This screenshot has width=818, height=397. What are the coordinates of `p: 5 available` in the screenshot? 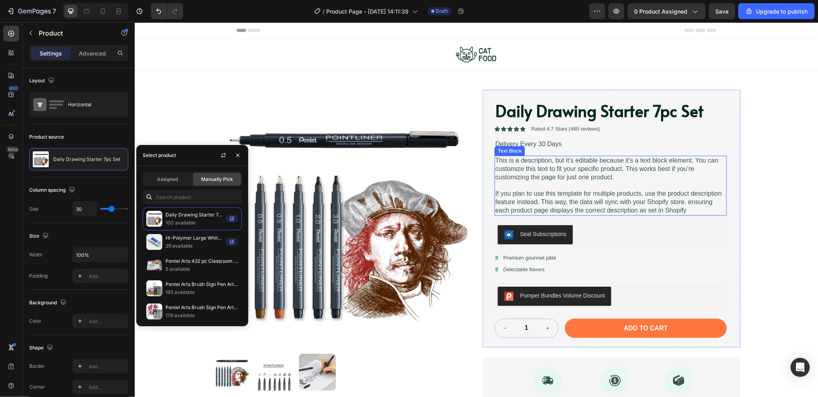 It's located at (202, 270).